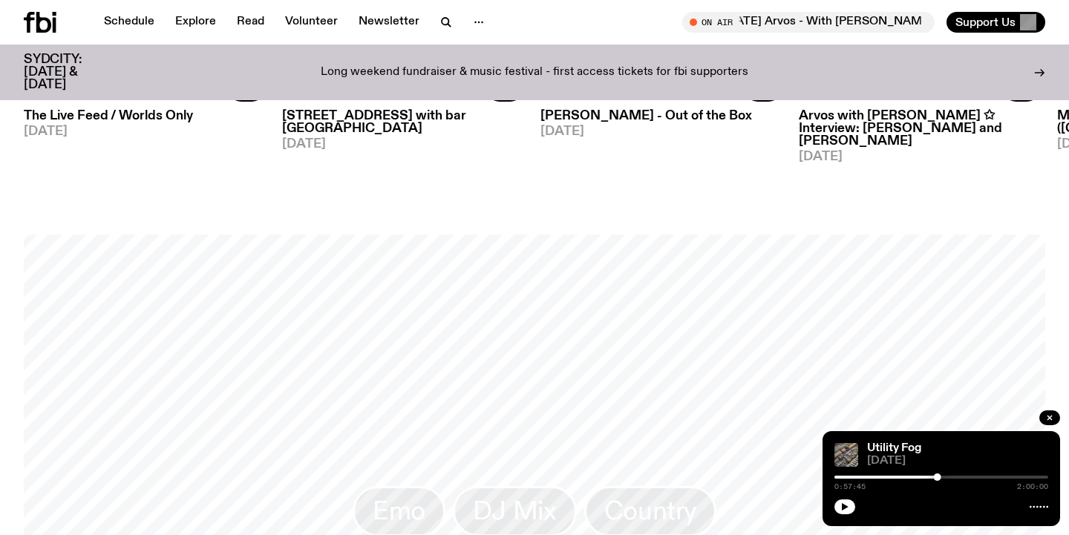 This screenshot has height=535, width=1069. I want to click on span: DJ Mix, so click(515, 512).